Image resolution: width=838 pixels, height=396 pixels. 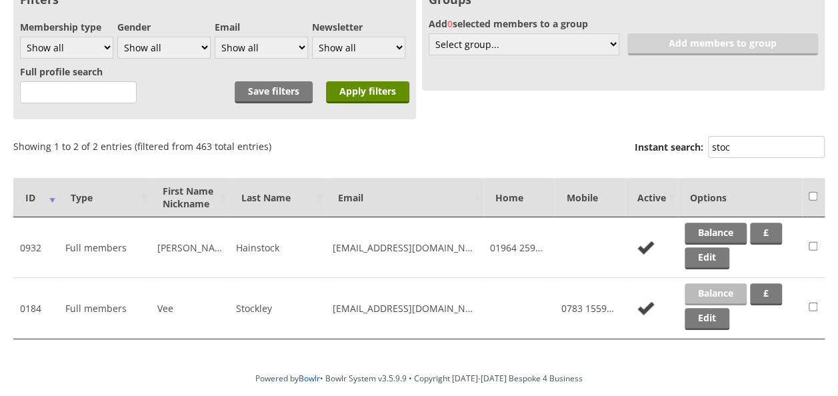 What do you see at coordinates (273, 92) in the screenshot?
I see `a: Save filters` at bounding box center [273, 92].